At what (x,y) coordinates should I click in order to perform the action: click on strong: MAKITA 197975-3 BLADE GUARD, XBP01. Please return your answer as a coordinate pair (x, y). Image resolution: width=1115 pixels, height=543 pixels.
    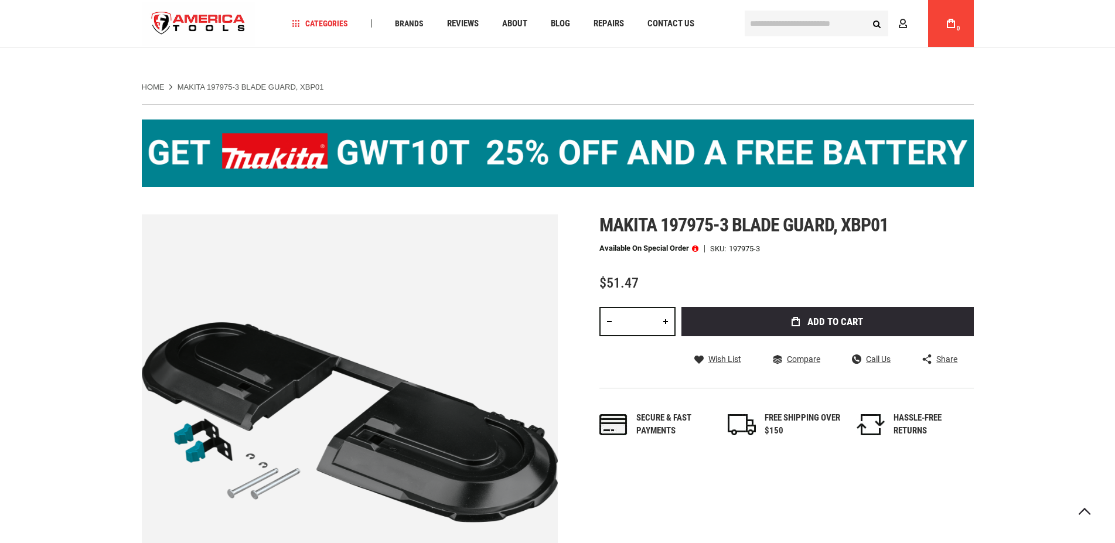
    Looking at the image, I should click on (251, 87).